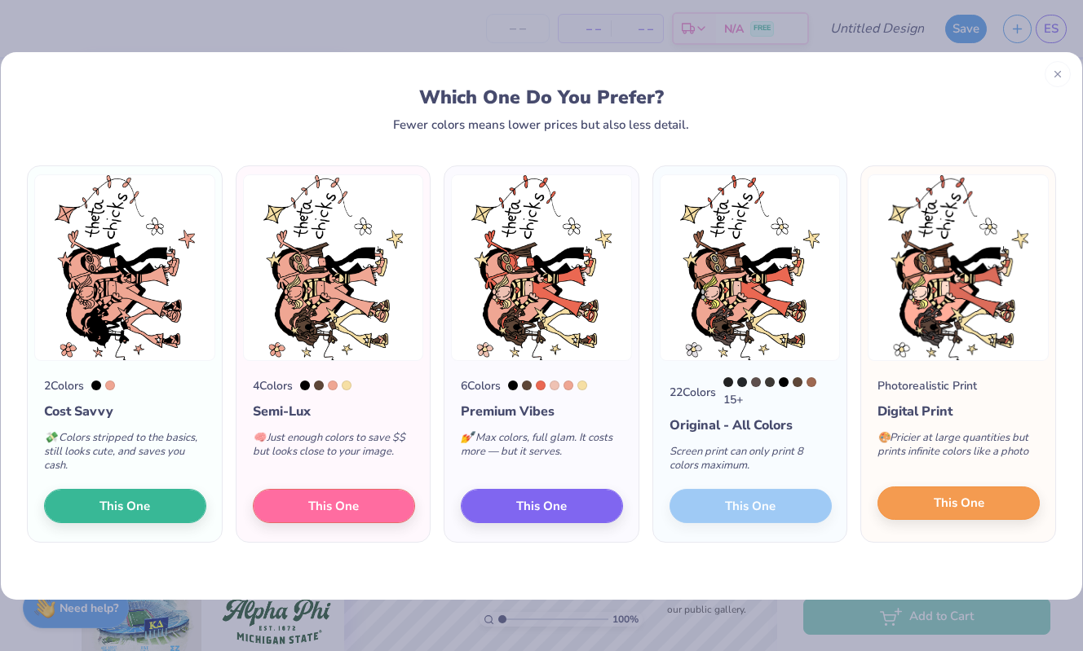 The image size is (1083, 651). Describe the element at coordinates (750, 267) in the screenshot. I see `img: 22 color option` at that location.